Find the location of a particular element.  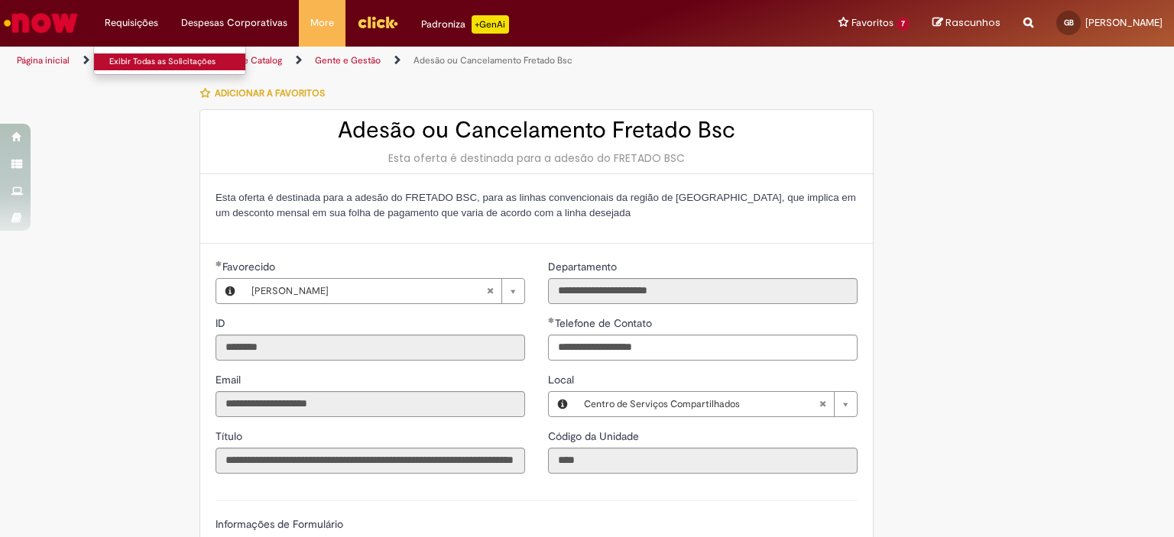

ul: Trilhas de página is located at coordinates (391, 60).